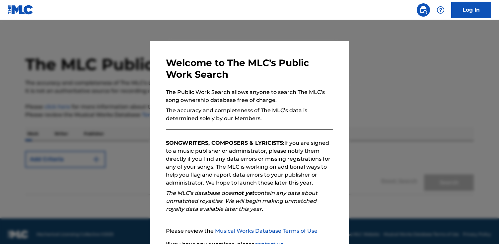 Image resolution: width=499 pixels, height=244 pixels. Describe the element at coordinates (472, 10) in the screenshot. I see `a: Log In` at that location.